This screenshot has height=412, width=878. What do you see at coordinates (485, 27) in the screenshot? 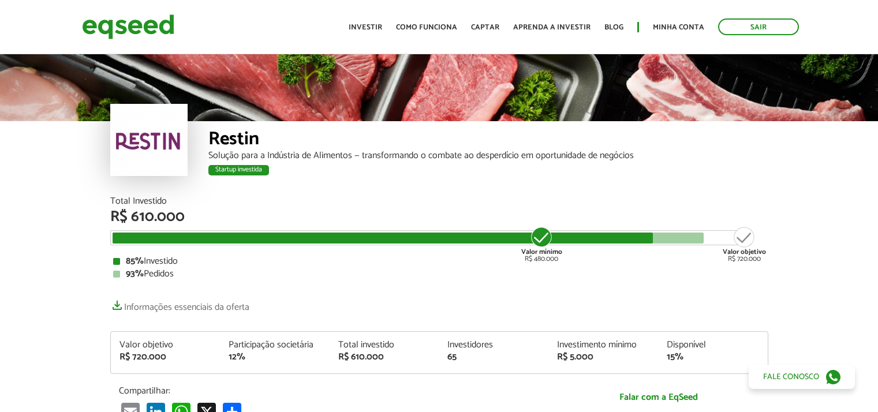
I see `a: Captar` at bounding box center [485, 27].